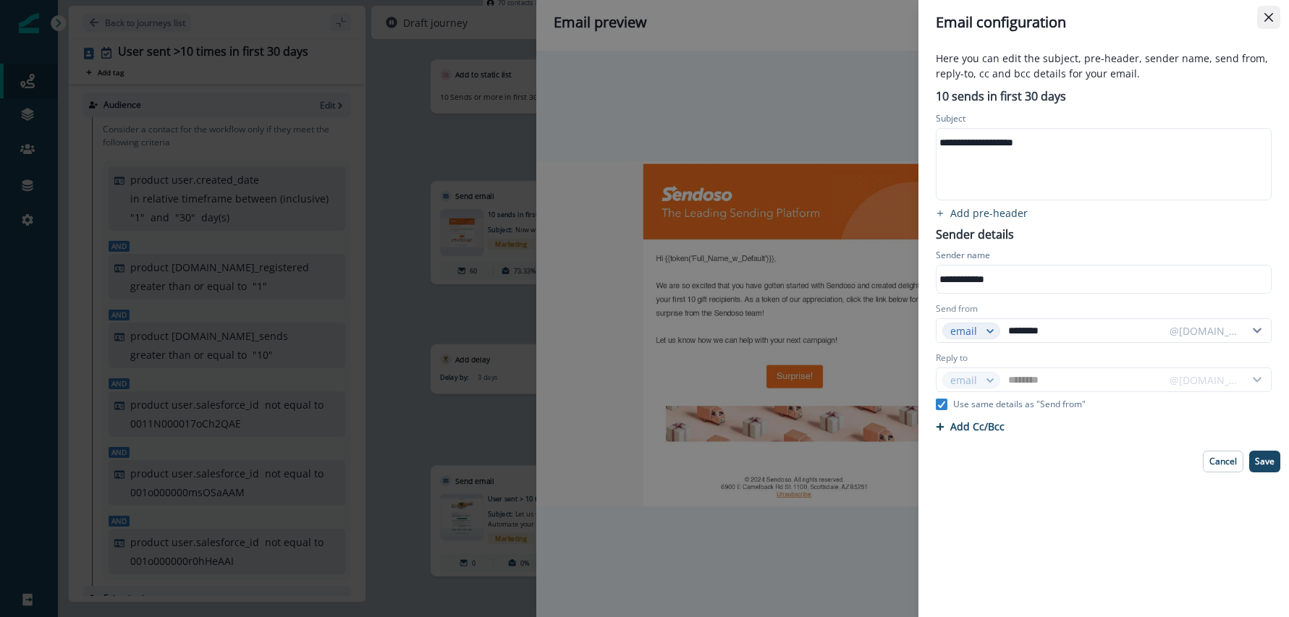  What do you see at coordinates (1264, 462) in the screenshot?
I see `button: Save` at bounding box center [1264, 462].